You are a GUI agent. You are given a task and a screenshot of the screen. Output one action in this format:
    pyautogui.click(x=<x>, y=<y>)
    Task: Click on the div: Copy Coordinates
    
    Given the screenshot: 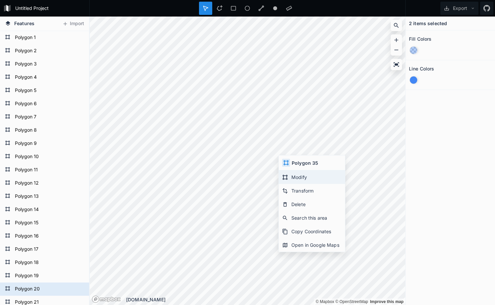 What is the action you would take?
    pyautogui.click(x=312, y=231)
    